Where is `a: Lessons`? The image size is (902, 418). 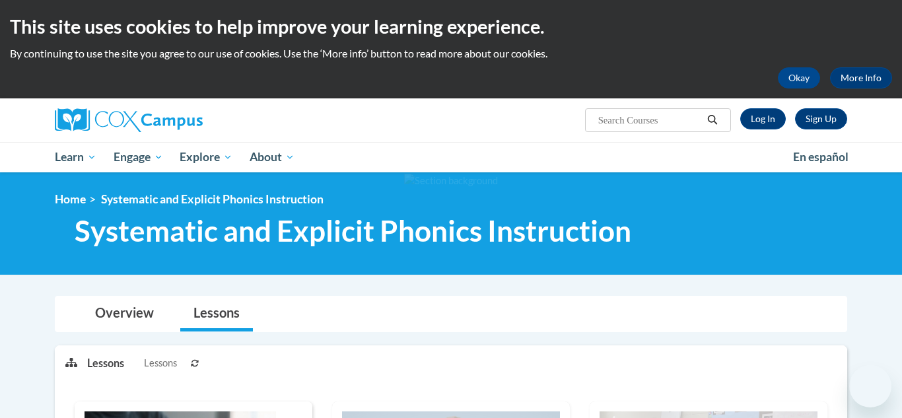
a: Lessons is located at coordinates (217, 314).